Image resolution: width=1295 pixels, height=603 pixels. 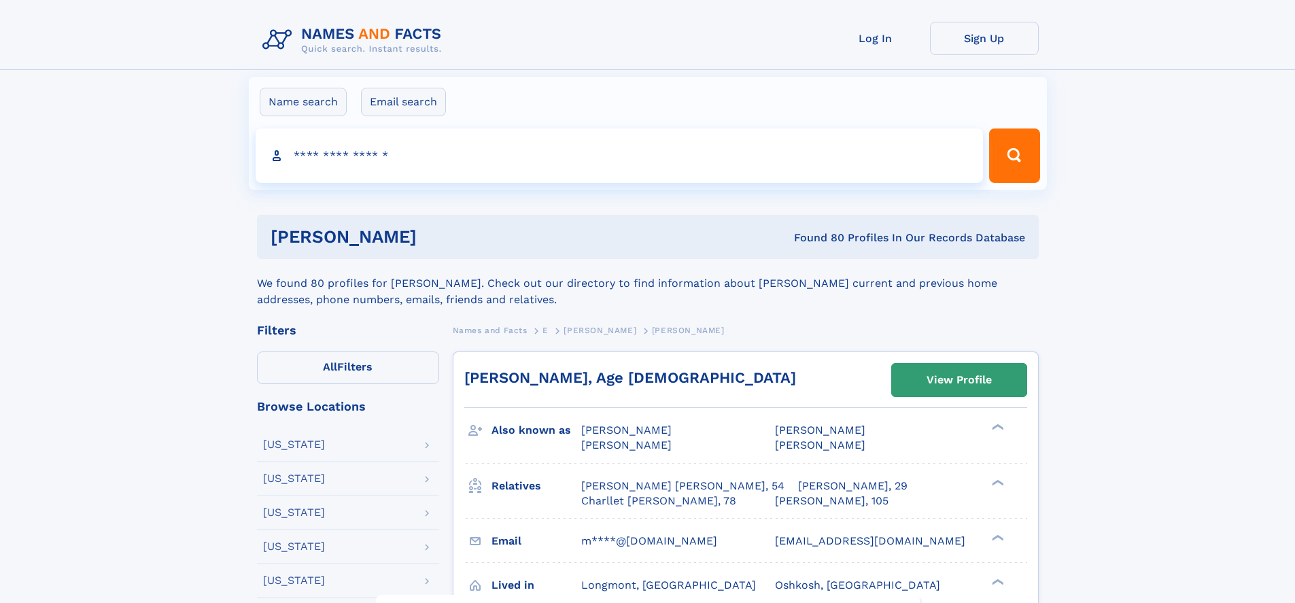 What do you see at coordinates (619, 156) in the screenshot?
I see `input: search input` at bounding box center [619, 156].